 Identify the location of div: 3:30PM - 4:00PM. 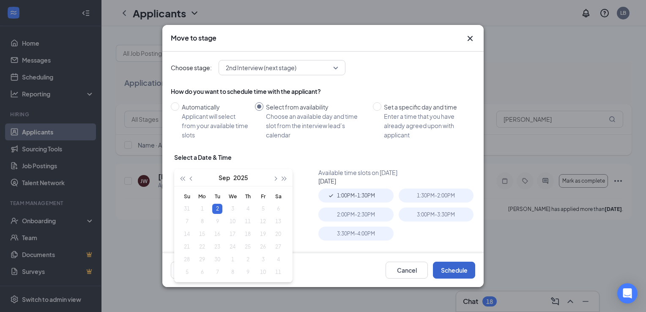
(355, 233).